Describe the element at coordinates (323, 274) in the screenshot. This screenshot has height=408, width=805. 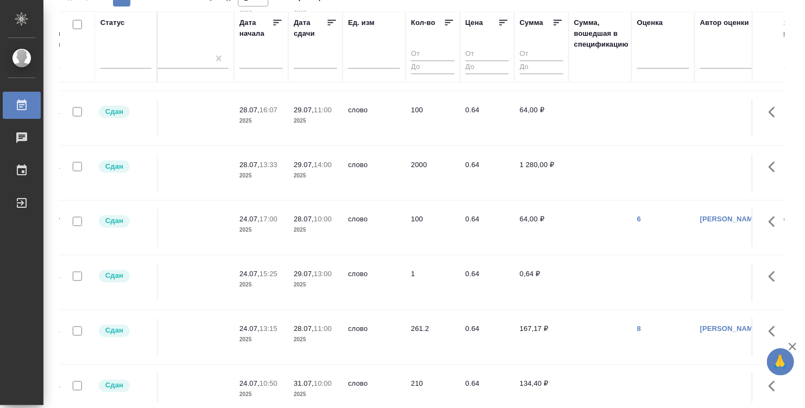
I see `p: 13:00` at that location.